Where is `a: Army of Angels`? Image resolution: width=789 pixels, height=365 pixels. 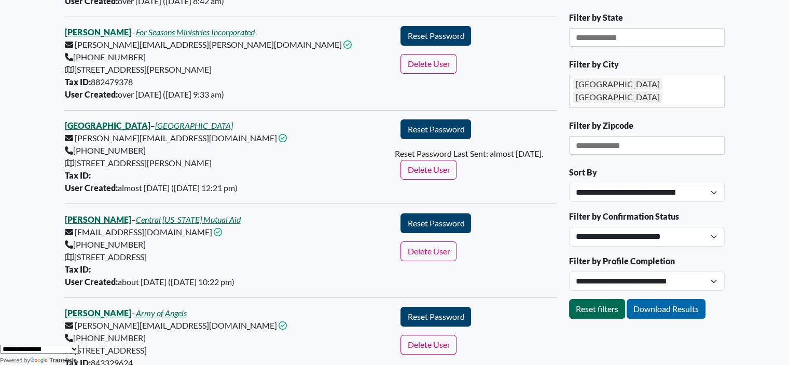
a: Army of Angels is located at coordinates (161, 312).